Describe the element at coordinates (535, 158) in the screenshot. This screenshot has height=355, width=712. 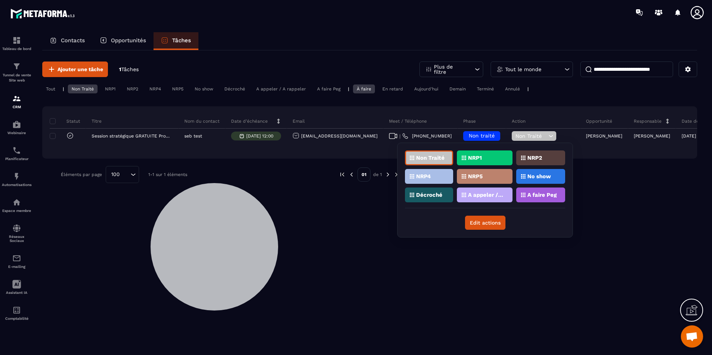
I see `p: NRP2` at that location.